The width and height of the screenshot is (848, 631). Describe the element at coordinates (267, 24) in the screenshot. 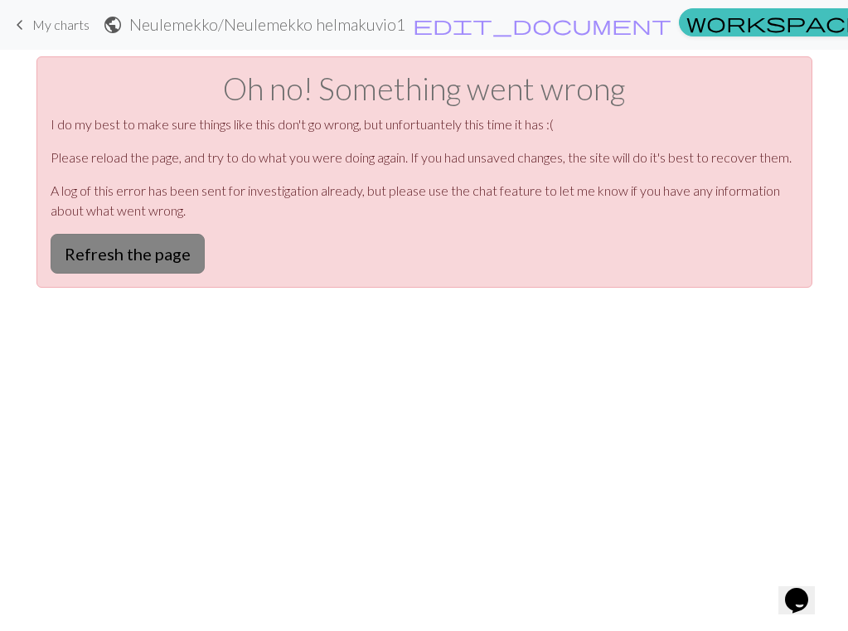

I see `h2: Neulemekko / Neulemekko helmakuvio1` at that location.